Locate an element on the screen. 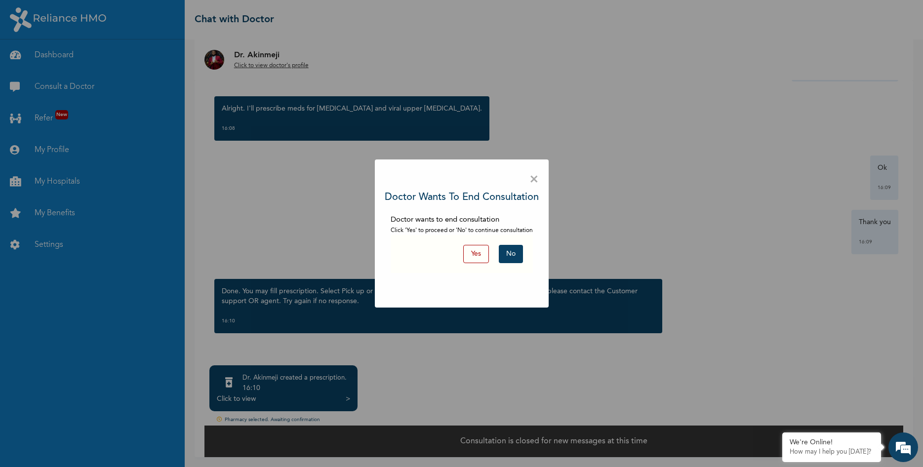  p: Doctor wants to end consultation is located at coordinates (462, 220).